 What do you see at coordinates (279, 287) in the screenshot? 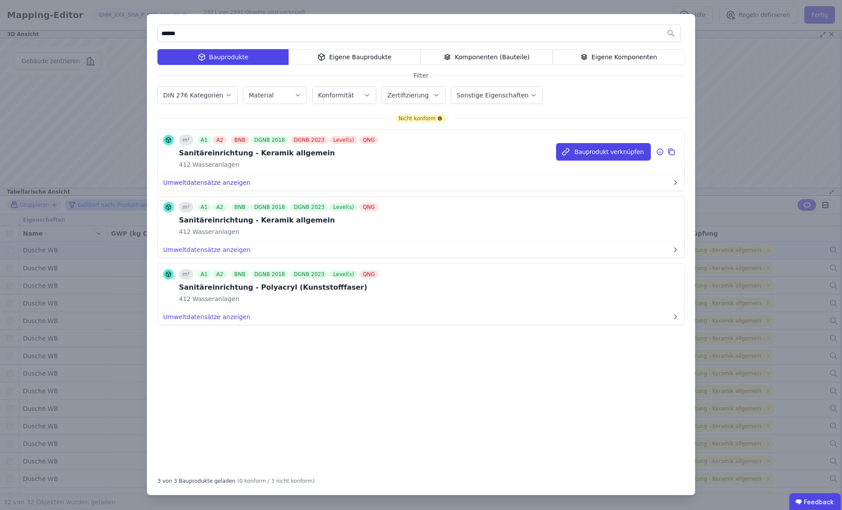
I see `div: Sanitäreinrichtung - Polyacryl (Kunststofffaser)` at bounding box center [279, 287].